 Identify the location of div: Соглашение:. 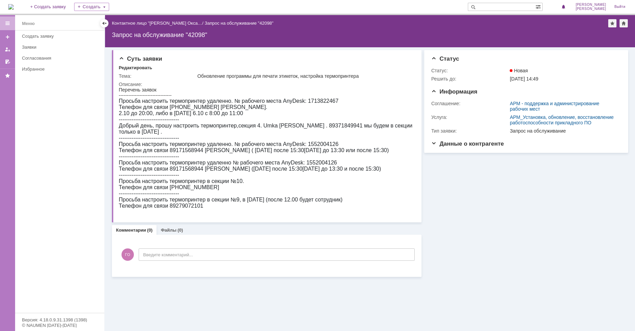
(469, 104).